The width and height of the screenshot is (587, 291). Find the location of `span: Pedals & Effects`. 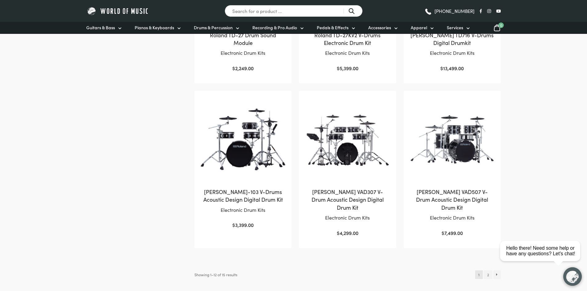

span: Pedals & Effects is located at coordinates (333, 27).